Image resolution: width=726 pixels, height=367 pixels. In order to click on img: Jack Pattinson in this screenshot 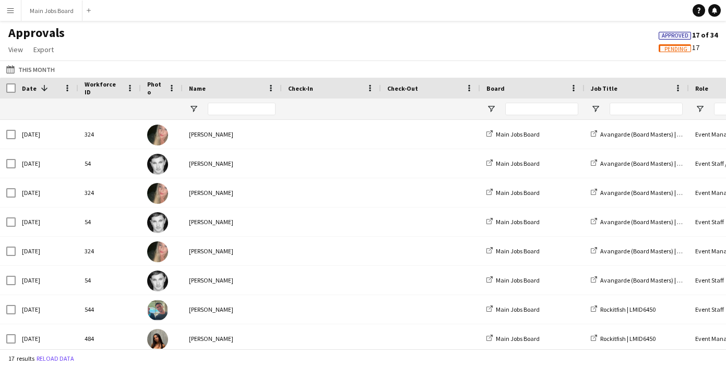, I will do `click(158, 311)`.